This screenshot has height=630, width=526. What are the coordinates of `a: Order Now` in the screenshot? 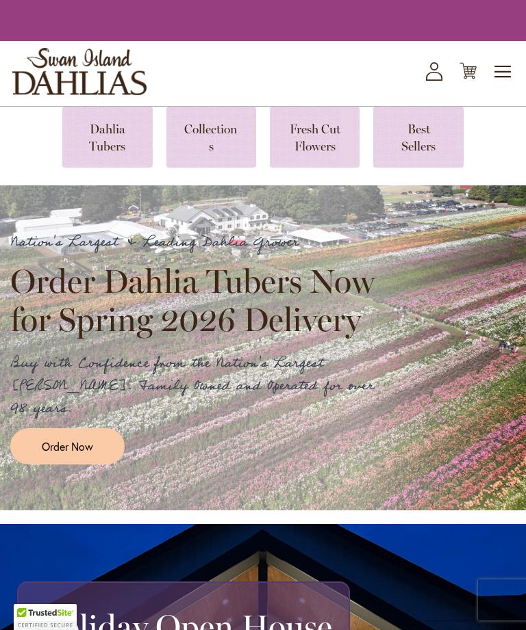 It's located at (67, 446).